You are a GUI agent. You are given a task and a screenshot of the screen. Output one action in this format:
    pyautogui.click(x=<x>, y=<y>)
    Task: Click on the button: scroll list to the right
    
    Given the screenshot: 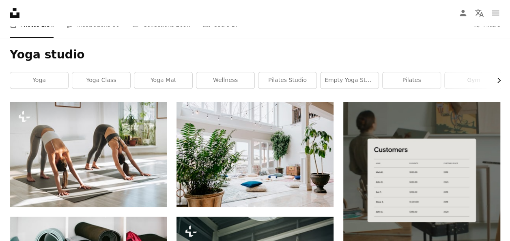 What is the action you would take?
    pyautogui.click(x=496, y=80)
    